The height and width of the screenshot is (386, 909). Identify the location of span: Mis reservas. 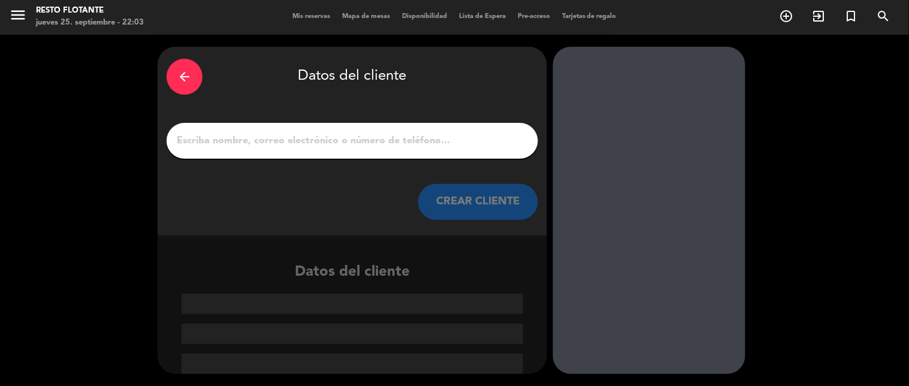
(311, 16).